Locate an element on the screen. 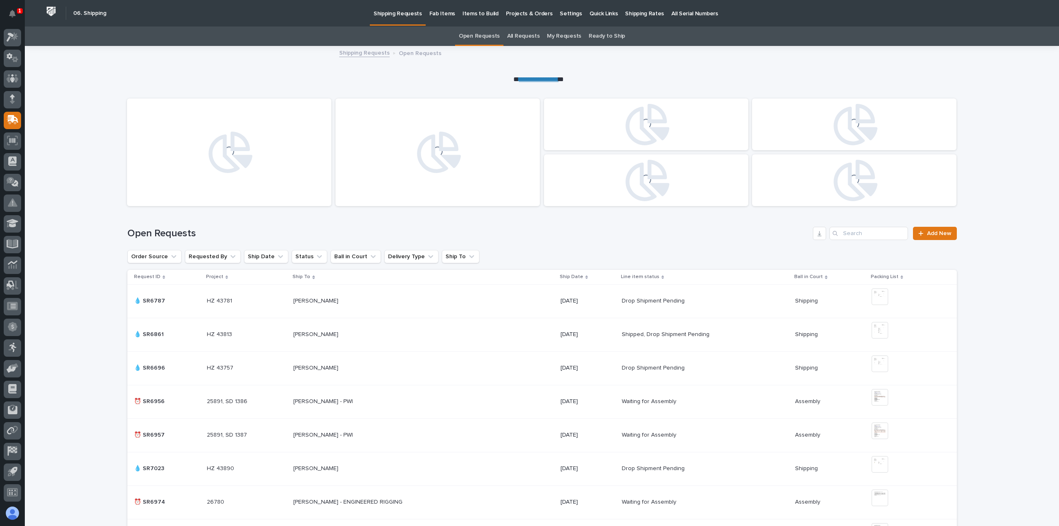  h2: 06. Shipping is located at coordinates (90, 13).